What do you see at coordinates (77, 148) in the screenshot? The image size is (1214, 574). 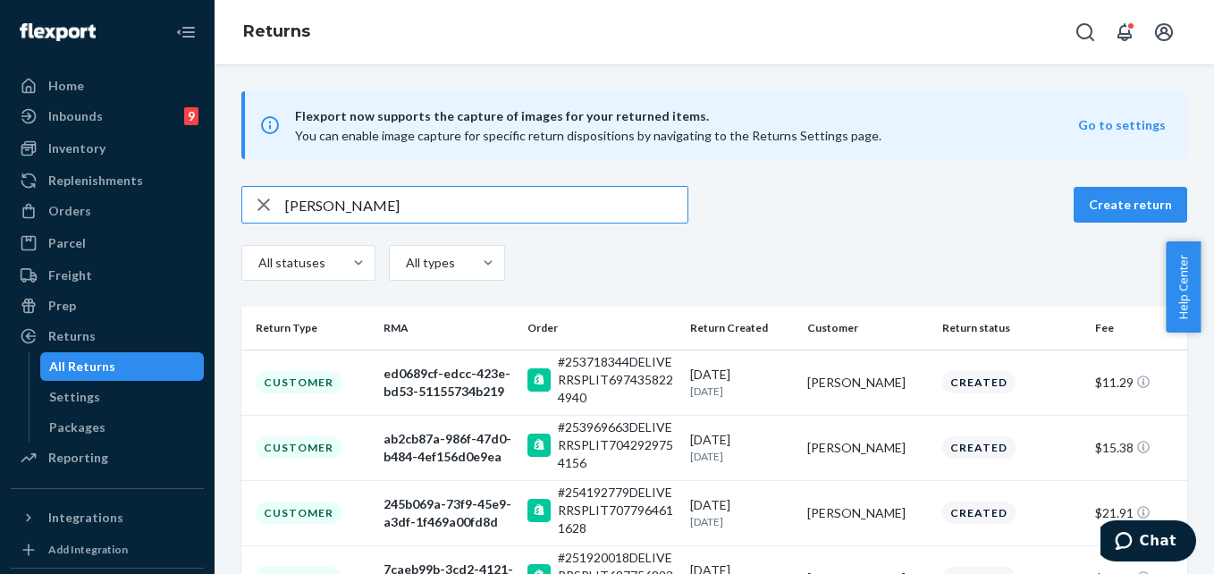 I see `div: Inventory` at bounding box center [77, 148].